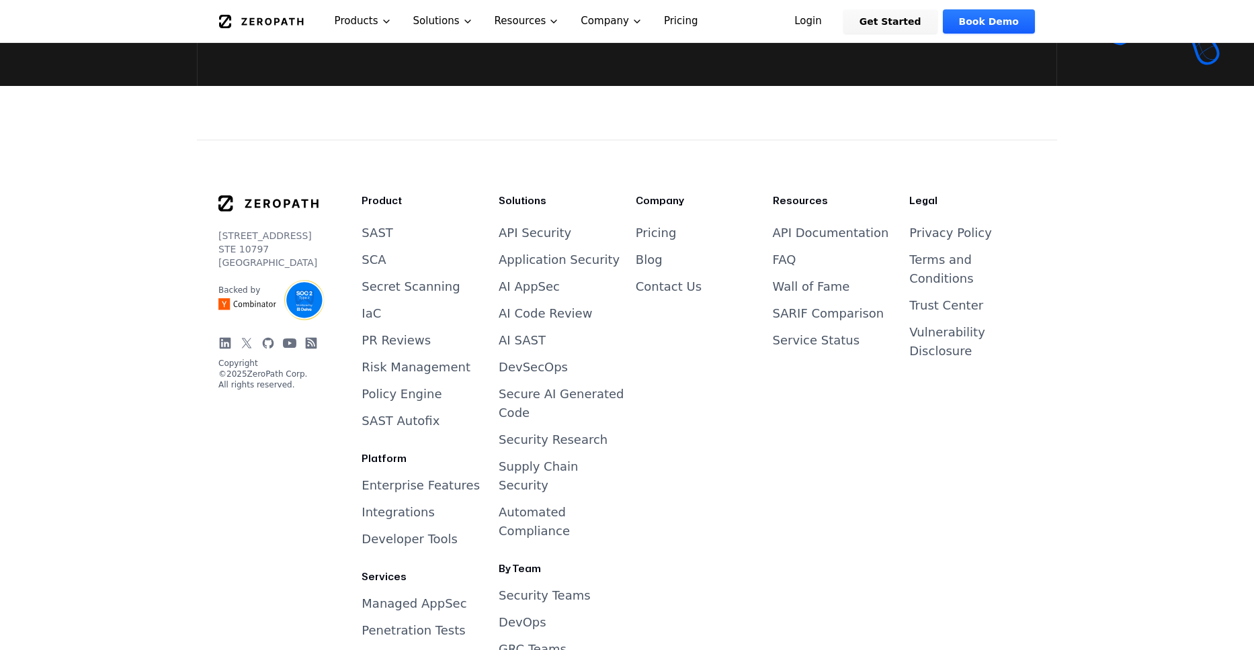 The height and width of the screenshot is (650, 1254). What do you see at coordinates (808, 21) in the screenshot?
I see `a: Login` at bounding box center [808, 21].